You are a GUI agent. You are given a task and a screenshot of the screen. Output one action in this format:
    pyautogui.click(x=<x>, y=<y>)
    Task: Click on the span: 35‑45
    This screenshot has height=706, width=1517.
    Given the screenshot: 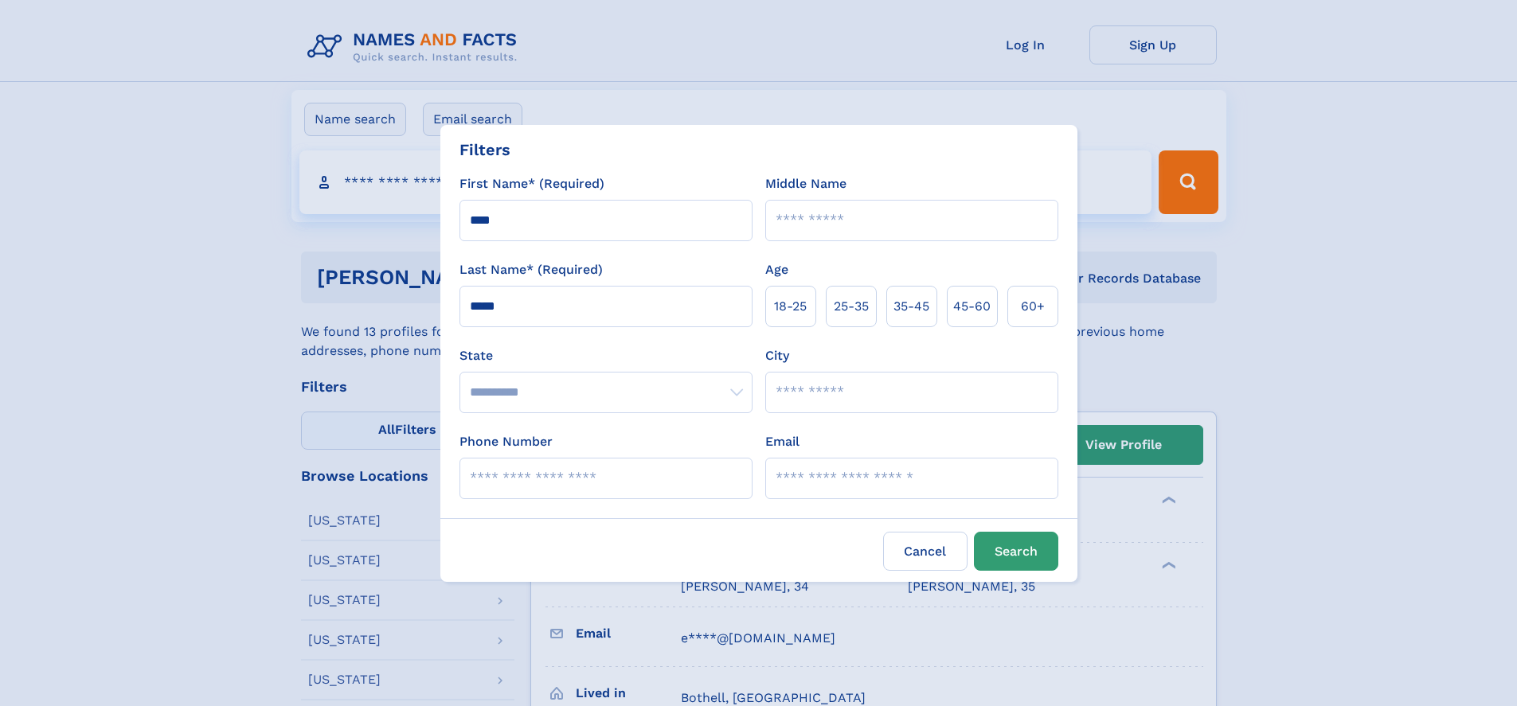 What is the action you would take?
    pyautogui.click(x=911, y=307)
    